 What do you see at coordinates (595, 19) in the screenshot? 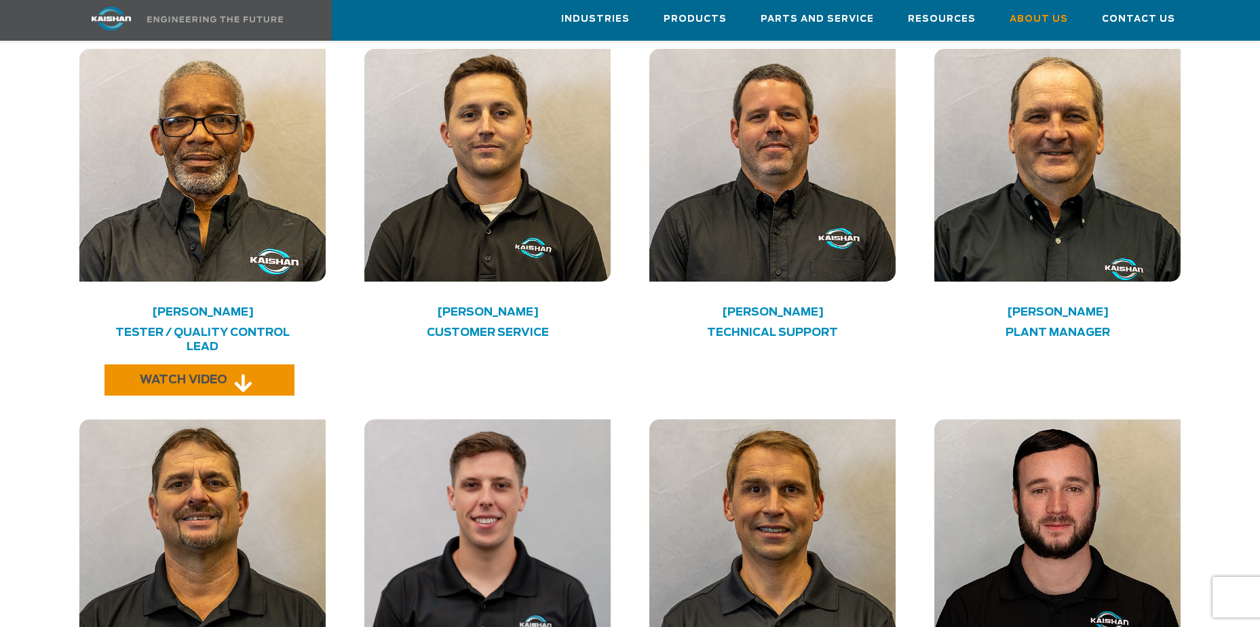
I see `span: Industries` at bounding box center [595, 19].